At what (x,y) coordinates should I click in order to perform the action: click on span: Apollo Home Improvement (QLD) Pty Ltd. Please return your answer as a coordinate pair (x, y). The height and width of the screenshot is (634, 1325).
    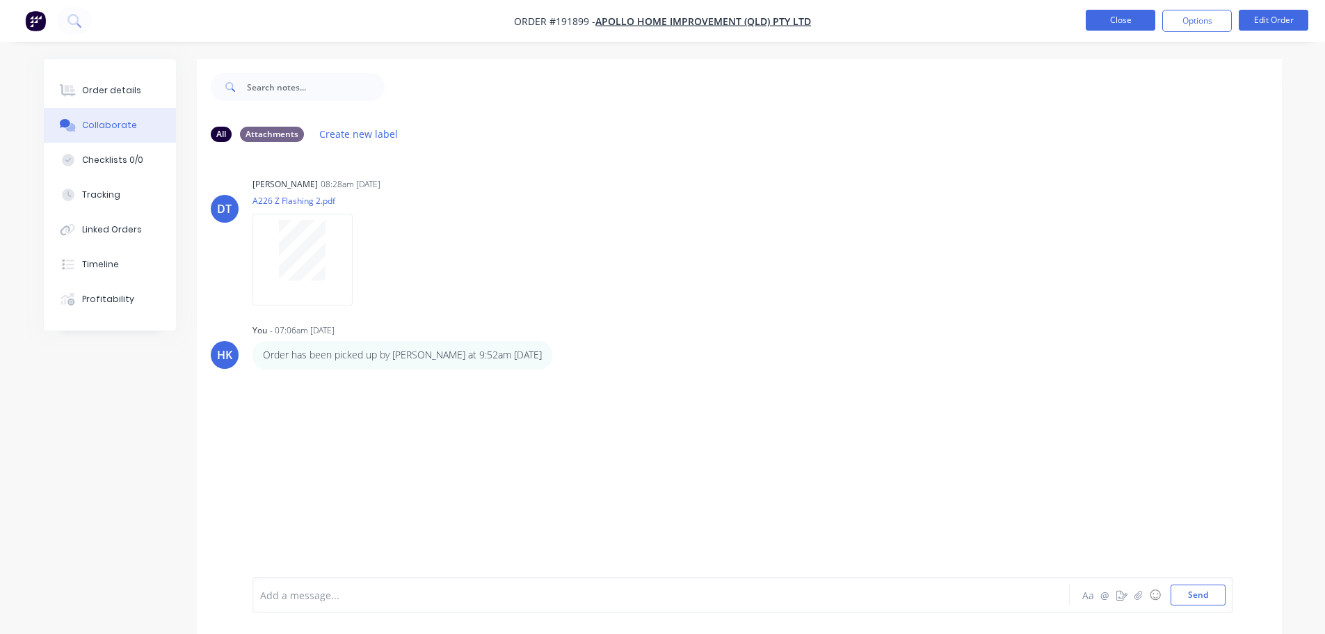
    Looking at the image, I should click on (703, 21).